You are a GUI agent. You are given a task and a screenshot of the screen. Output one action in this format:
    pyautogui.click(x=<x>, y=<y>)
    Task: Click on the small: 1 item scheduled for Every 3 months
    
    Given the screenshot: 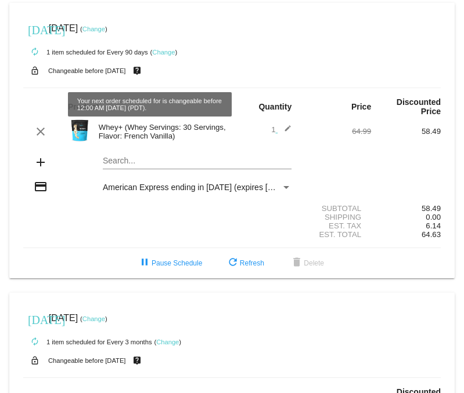 What is the action you would take?
    pyautogui.click(x=88, y=342)
    